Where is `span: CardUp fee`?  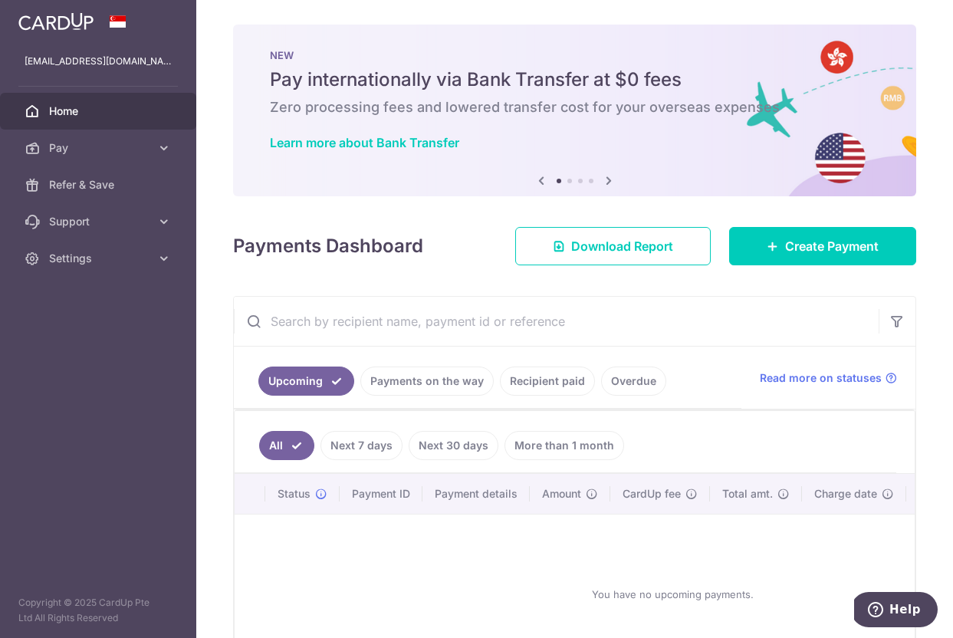 span: CardUp fee is located at coordinates (651, 494).